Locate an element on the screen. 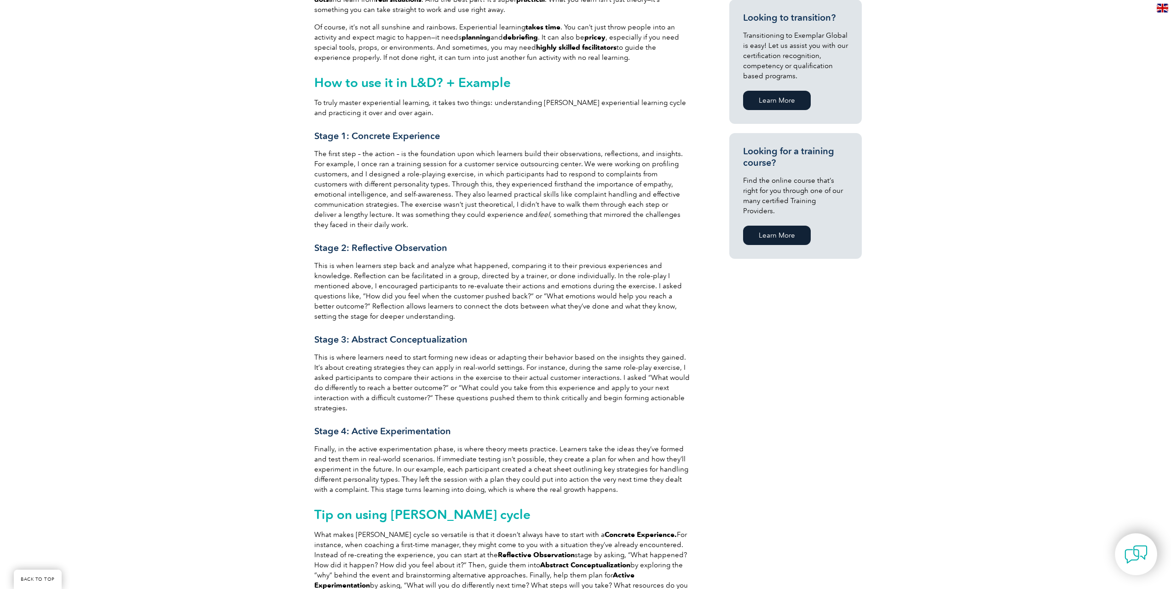  span: The first step – the action – is the foundation upon which learners build their observations, ref... is located at coordinates (498, 189).